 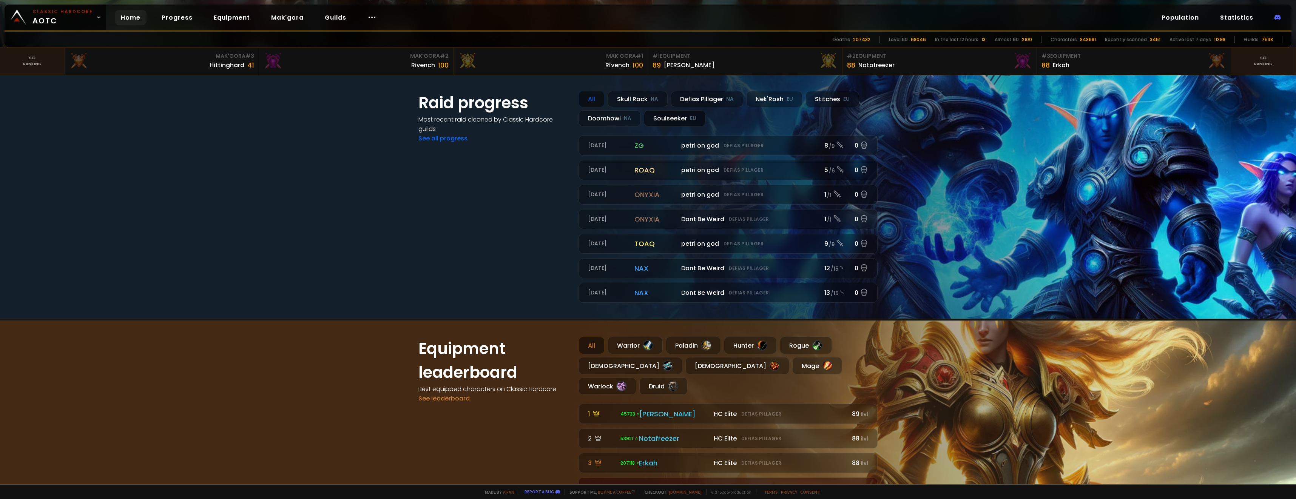 I want to click on a: Progress, so click(x=177, y=17).